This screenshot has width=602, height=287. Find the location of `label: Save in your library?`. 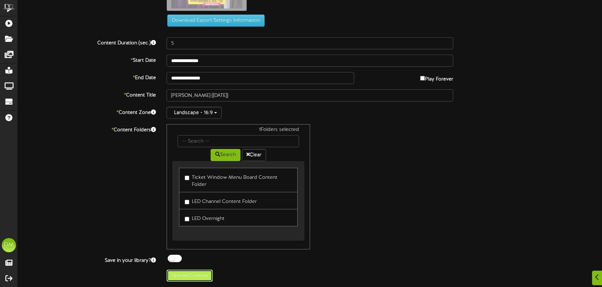

label: Save in your library? is located at coordinates (87, 259).